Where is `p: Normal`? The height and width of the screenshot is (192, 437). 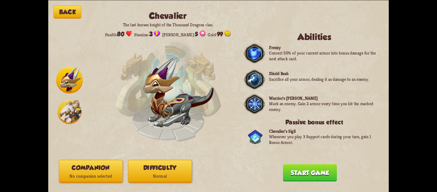
p: Normal is located at coordinates (160, 176).